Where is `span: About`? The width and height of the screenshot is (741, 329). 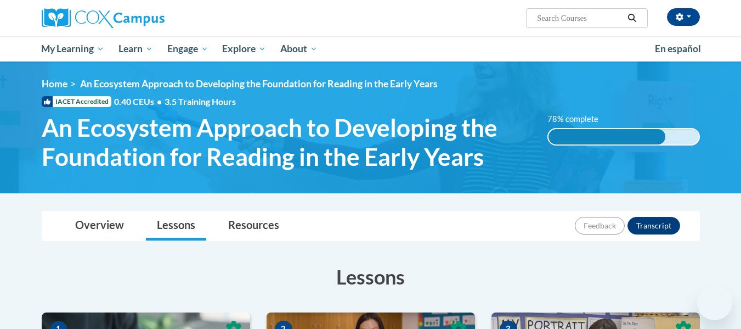 span: About is located at coordinates (299, 49).